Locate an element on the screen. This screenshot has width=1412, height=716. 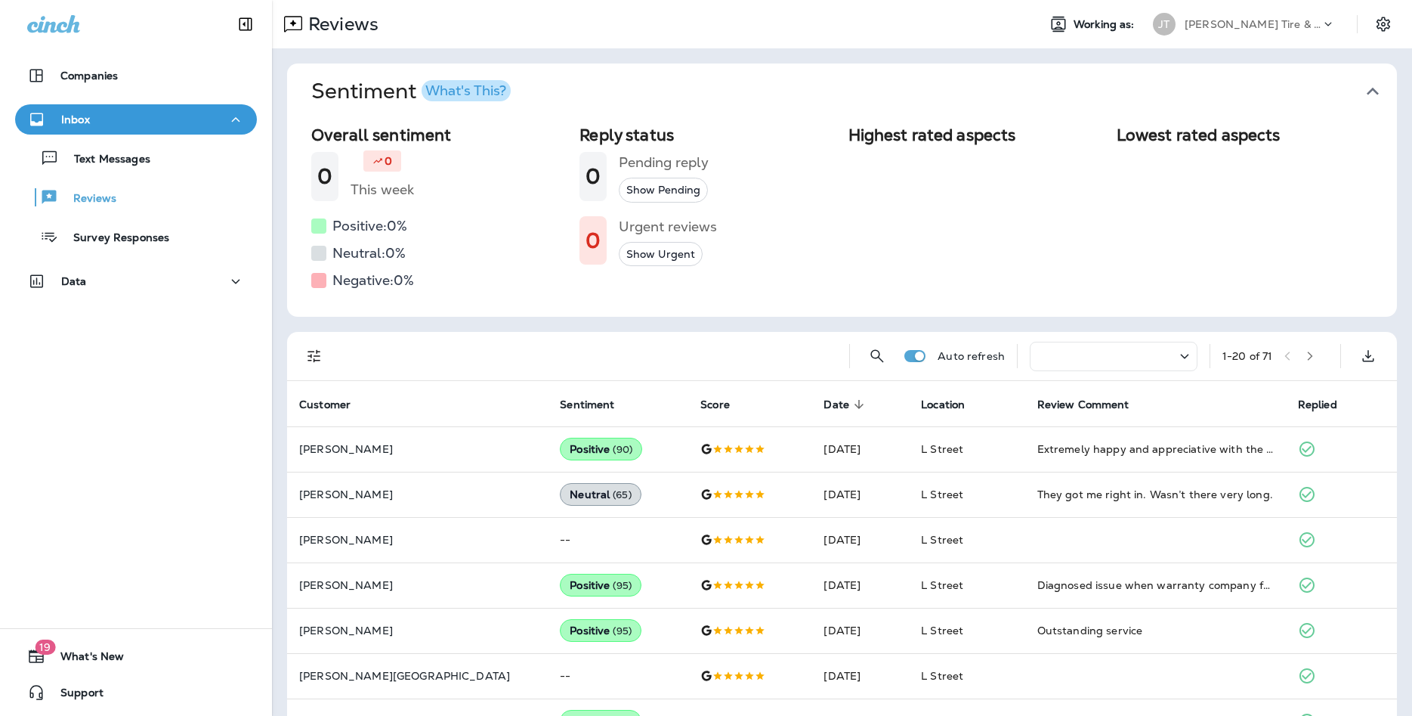
div: What's This? is located at coordinates (465, 91).